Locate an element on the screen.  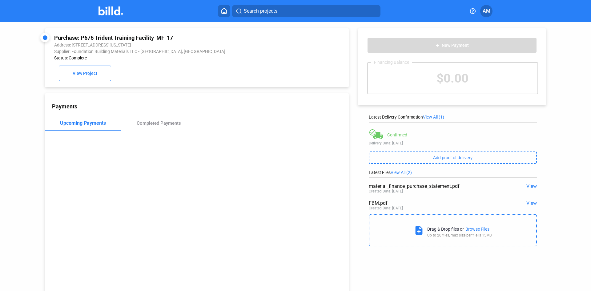
button: Add proof of delivery is located at coordinates (453, 158).